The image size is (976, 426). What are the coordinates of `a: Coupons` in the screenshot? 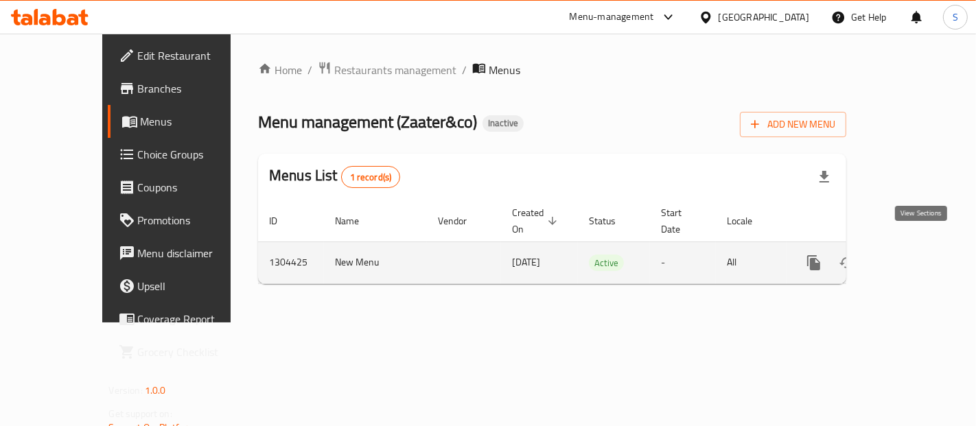 It's located at (186, 187).